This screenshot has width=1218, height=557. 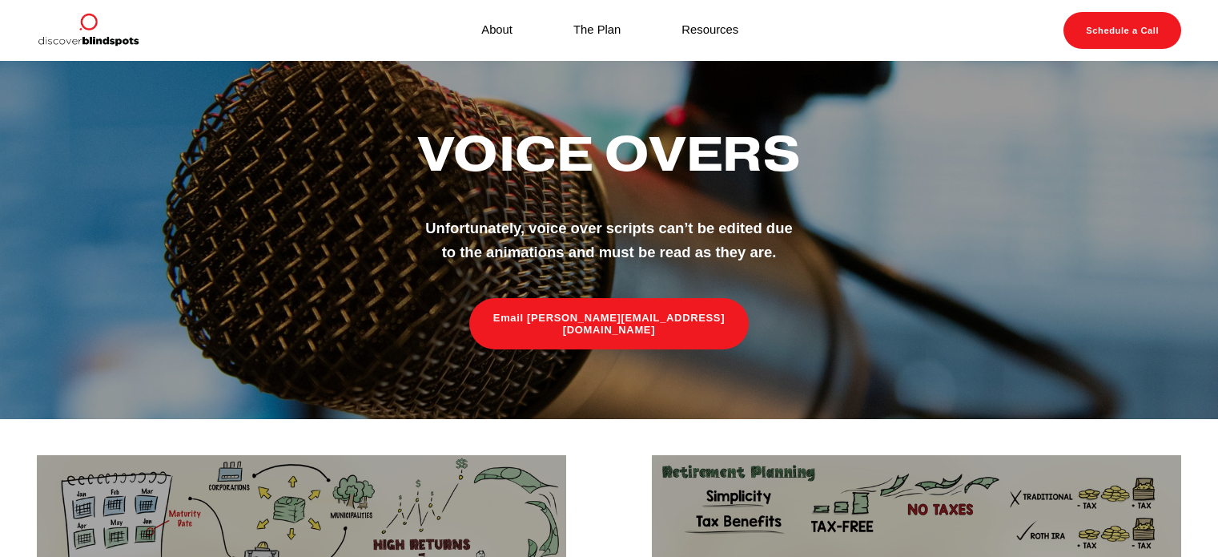 What do you see at coordinates (611, 239) in the screenshot?
I see `strong: Unfortunately, voice over scripts can’t be edited due to the animations and must be read as they ...` at bounding box center [611, 239].